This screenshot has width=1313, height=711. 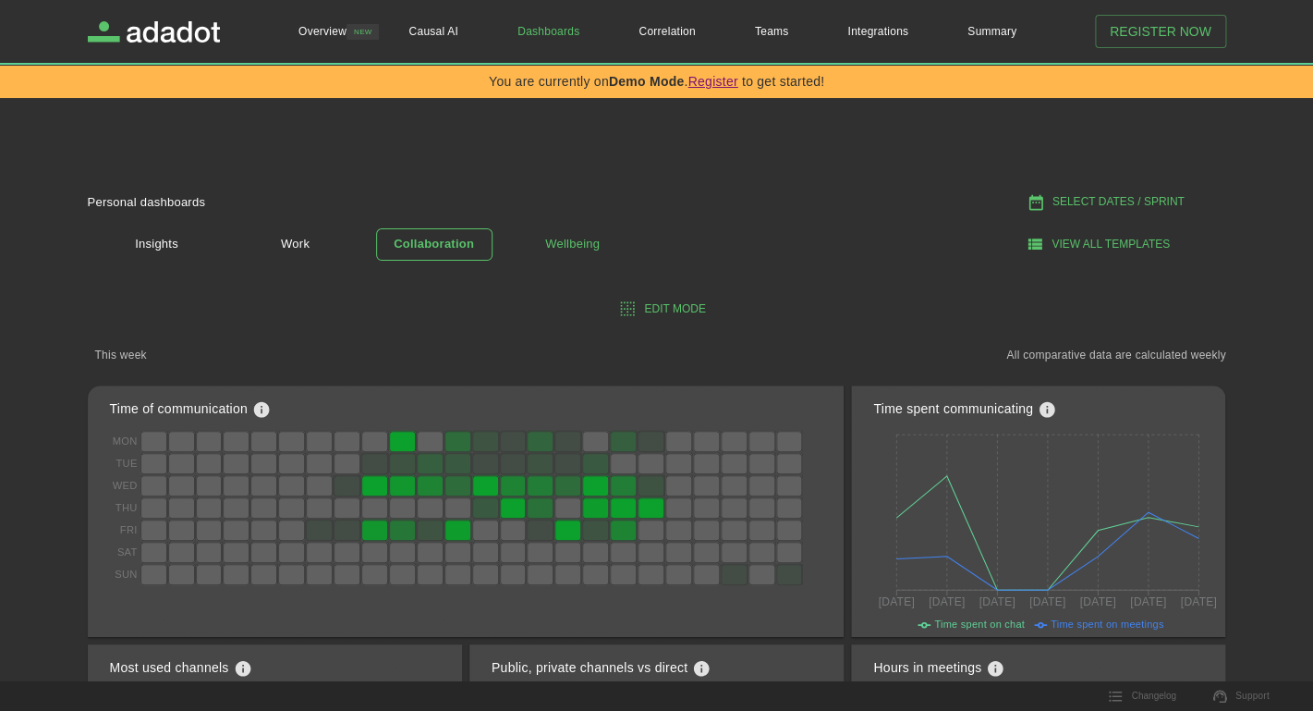 What do you see at coordinates (590, 667) in the screenshot?
I see `h2: Public, private channels vs direct` at bounding box center [590, 667].